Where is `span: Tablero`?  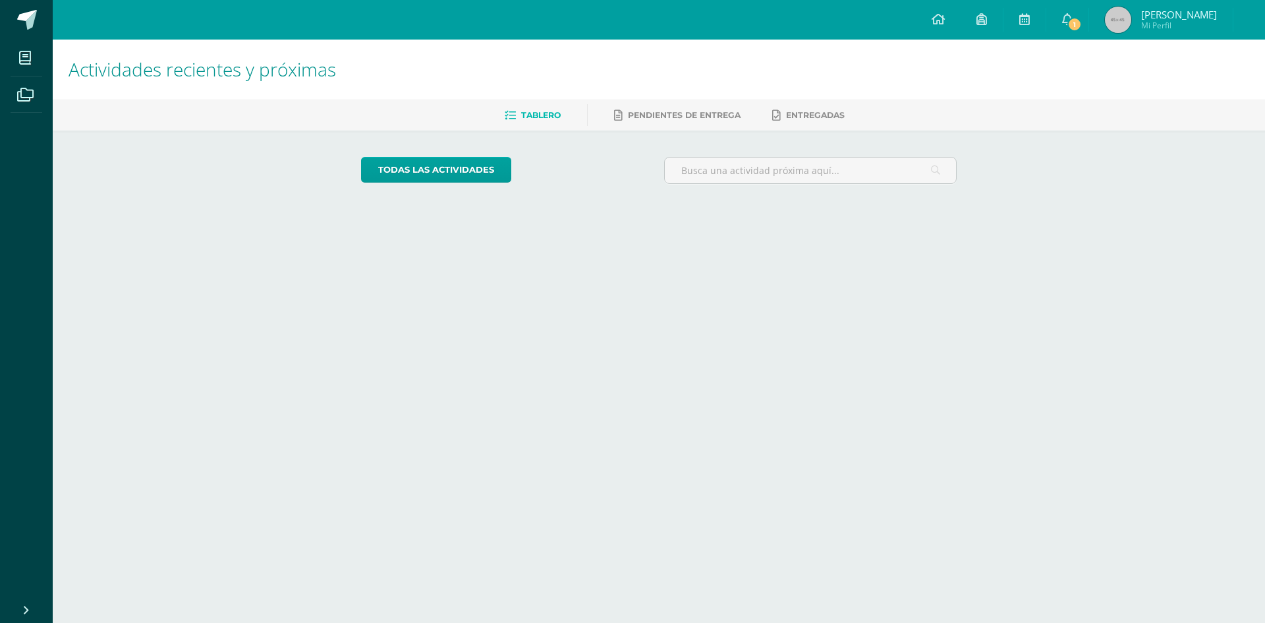
span: Tablero is located at coordinates (541, 115).